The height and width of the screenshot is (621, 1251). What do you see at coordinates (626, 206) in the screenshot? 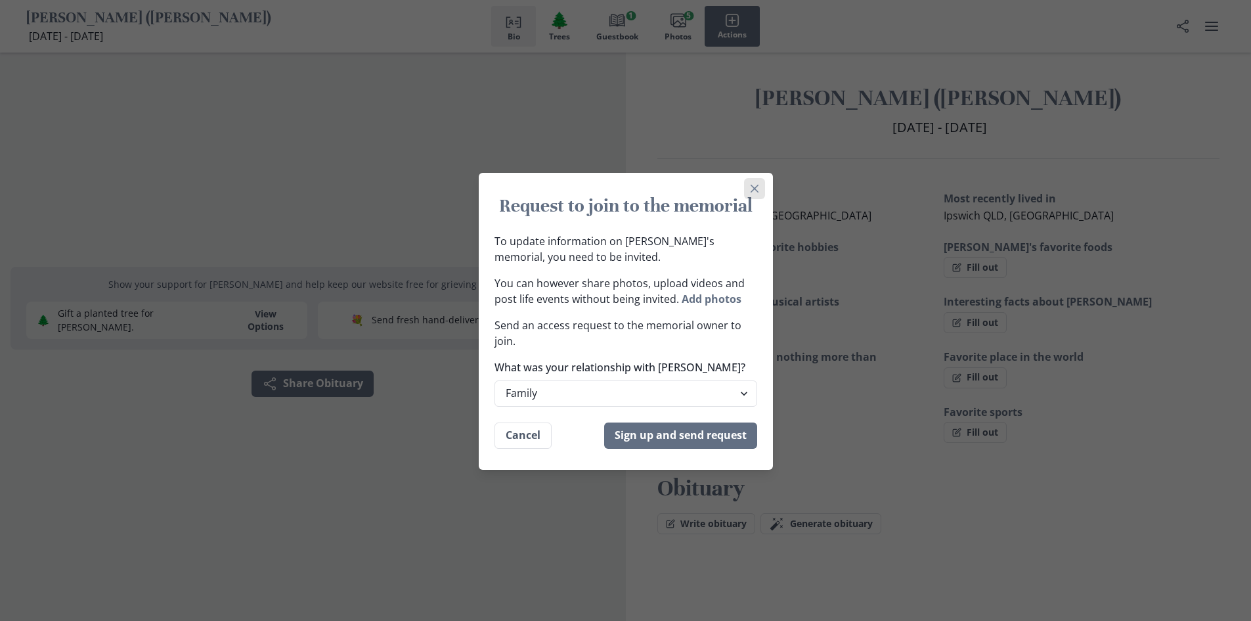
I see `h1: Request to join to the memorial` at bounding box center [626, 206].